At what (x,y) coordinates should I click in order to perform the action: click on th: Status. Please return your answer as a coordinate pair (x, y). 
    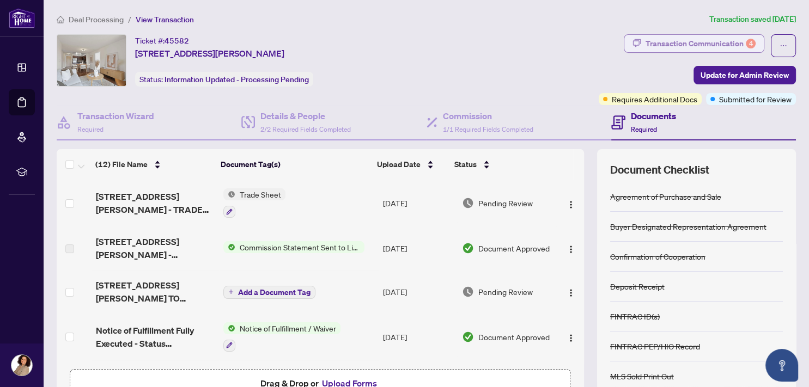
    Looking at the image, I should click on (498, 164).